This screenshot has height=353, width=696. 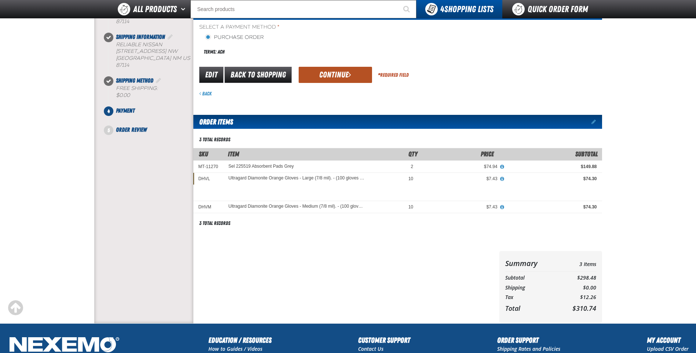 What do you see at coordinates (258, 75) in the screenshot?
I see `a: Back to Shopping` at bounding box center [258, 75].